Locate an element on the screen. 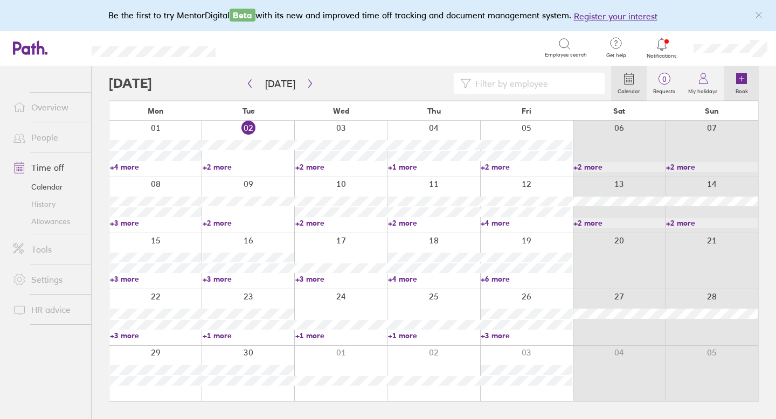 This screenshot has width=776, height=419. span: Tue is located at coordinates (248, 111).